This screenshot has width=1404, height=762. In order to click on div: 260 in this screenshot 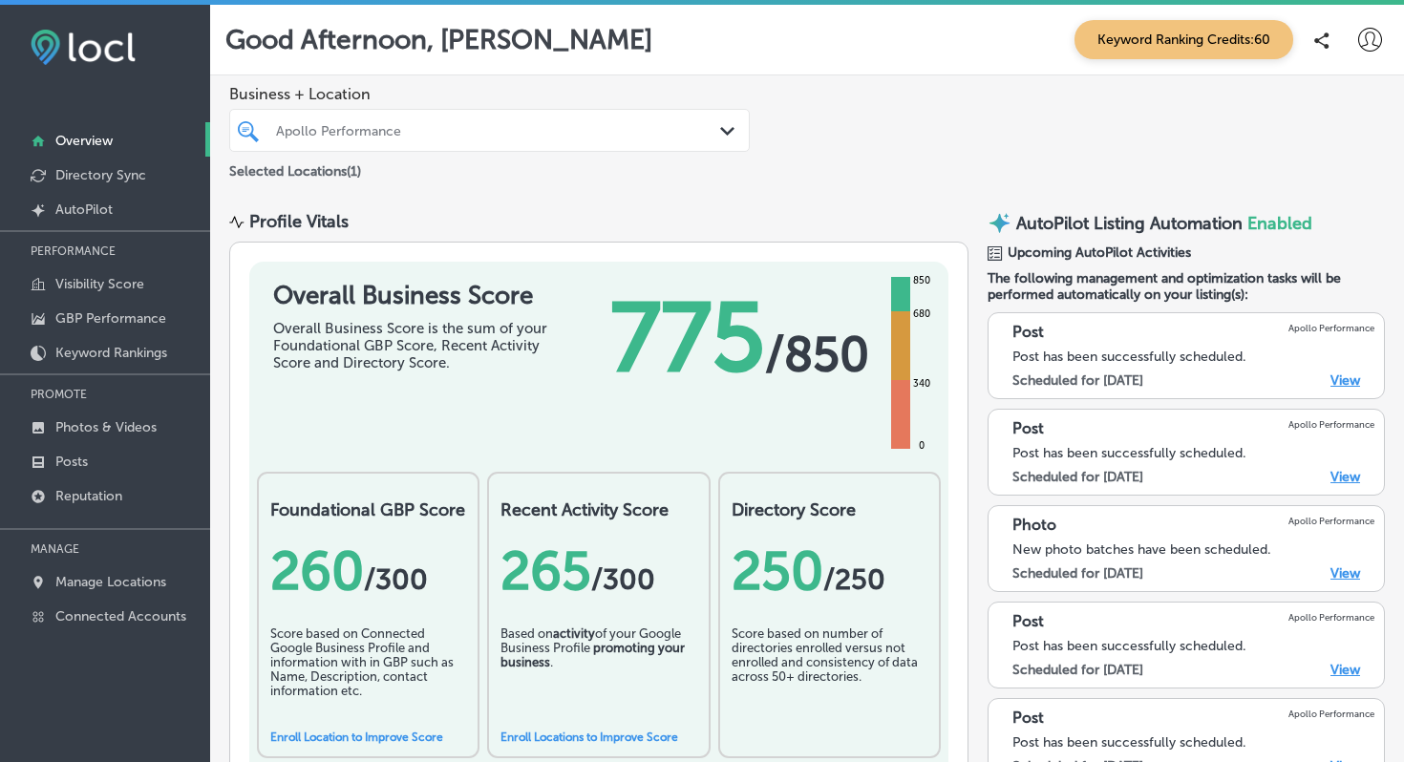, I will do `click(368, 571)`.